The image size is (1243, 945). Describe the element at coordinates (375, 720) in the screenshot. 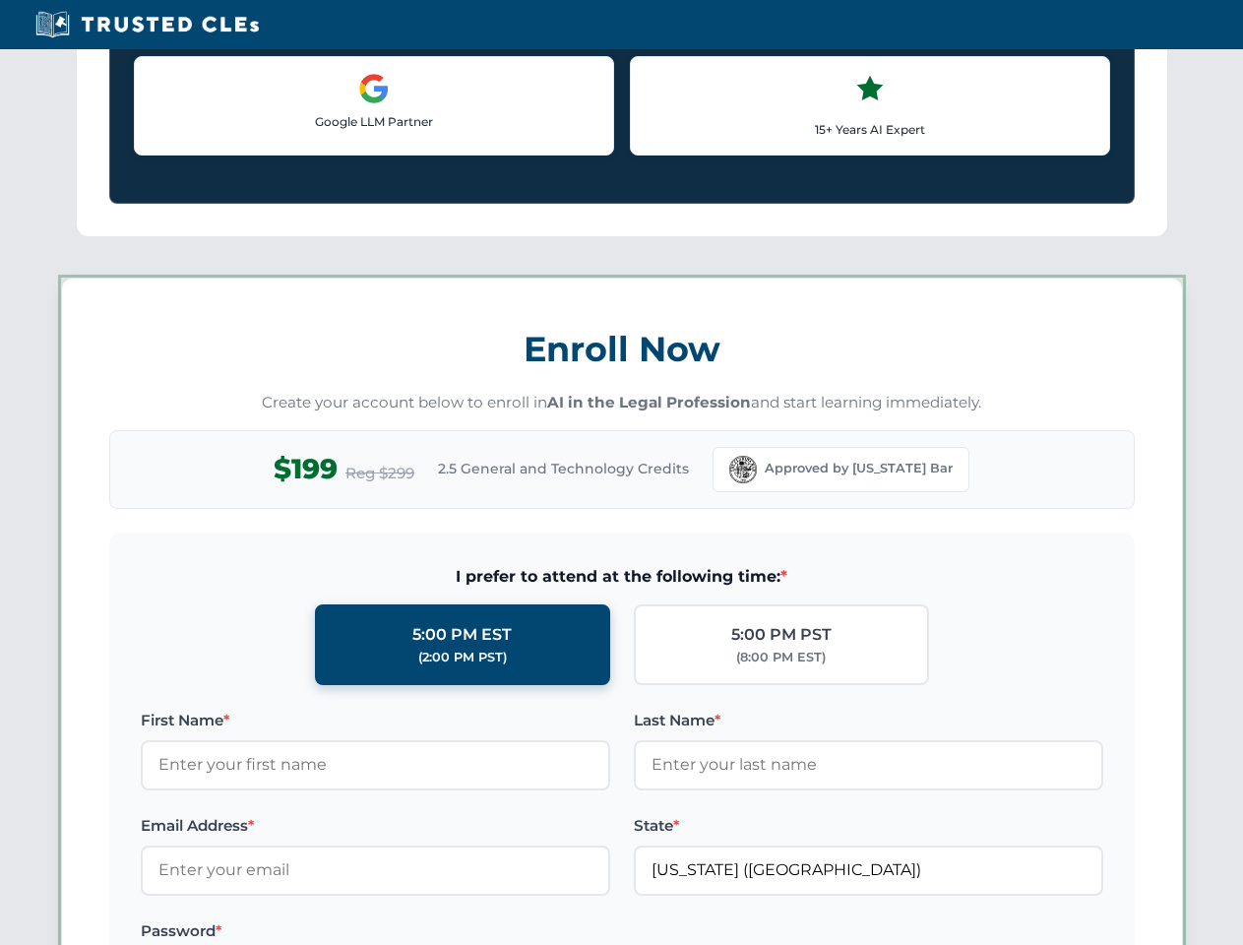

I see `label: First Name` at that location.